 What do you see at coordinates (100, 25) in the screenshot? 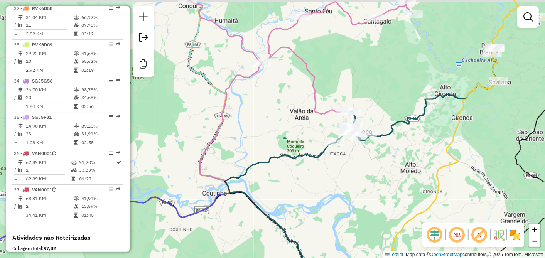
I see `td: 87,75%` at bounding box center [100, 25].